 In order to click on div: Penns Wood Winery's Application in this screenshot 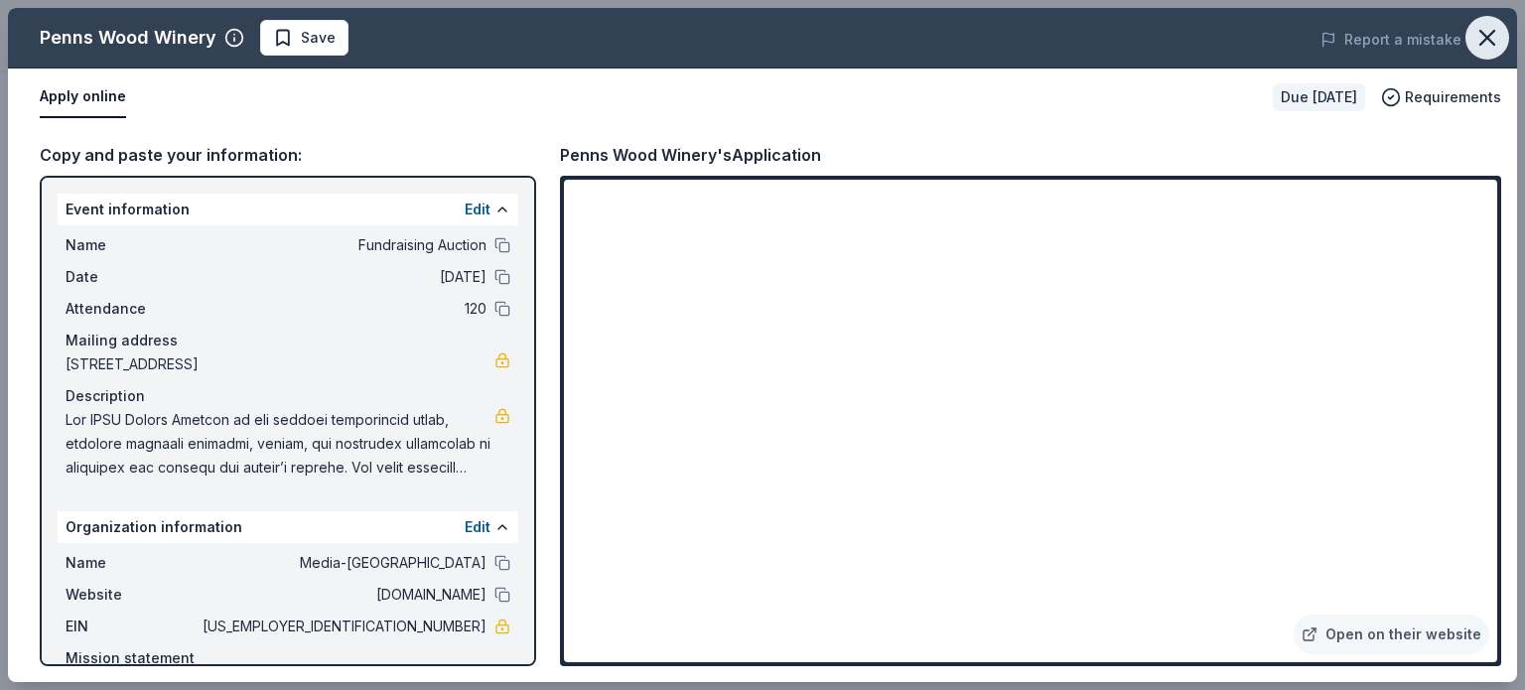, I will do `click(690, 155)`.